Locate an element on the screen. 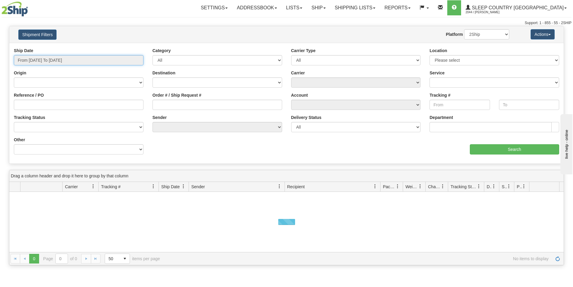  span: Page of 0 is located at coordinates (60, 258).